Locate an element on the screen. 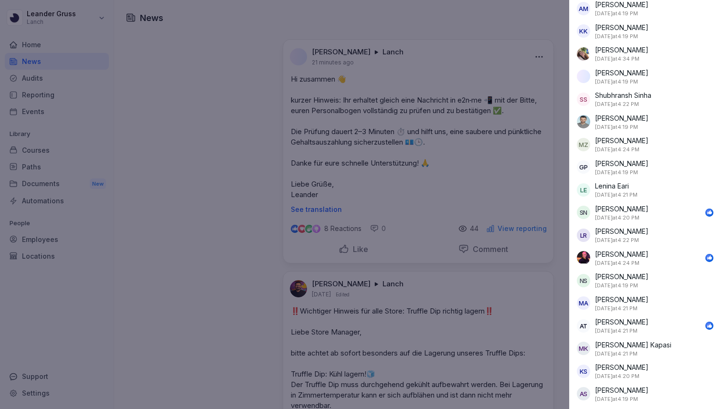  div: AT is located at coordinates (583, 326).